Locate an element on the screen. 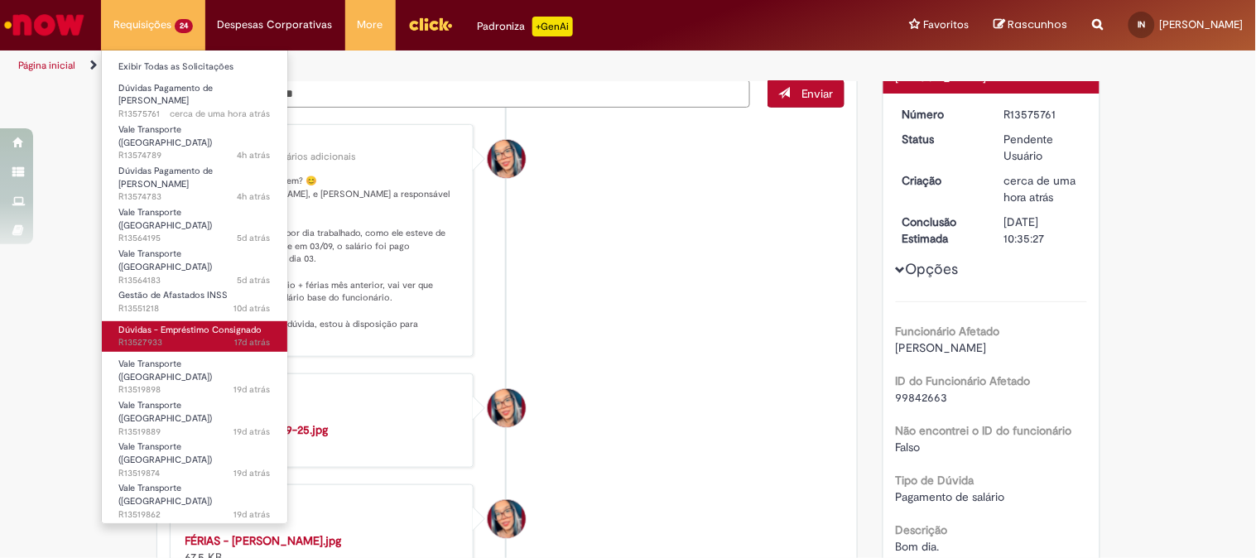 The width and height of the screenshot is (1256, 558). a: Aberto R13519862 : Vale Transporte (VT) is located at coordinates (195, 497).